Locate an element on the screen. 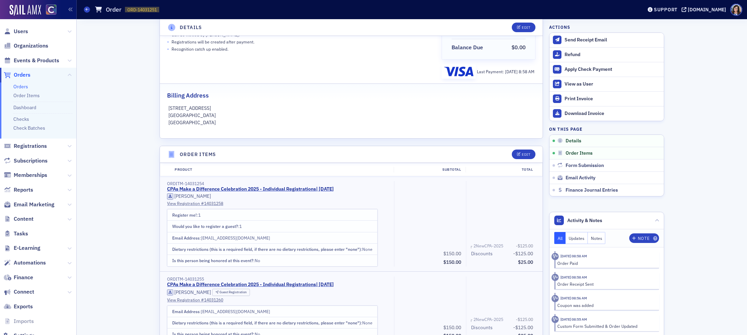  span: Activity & Notes is located at coordinates (585, 220).